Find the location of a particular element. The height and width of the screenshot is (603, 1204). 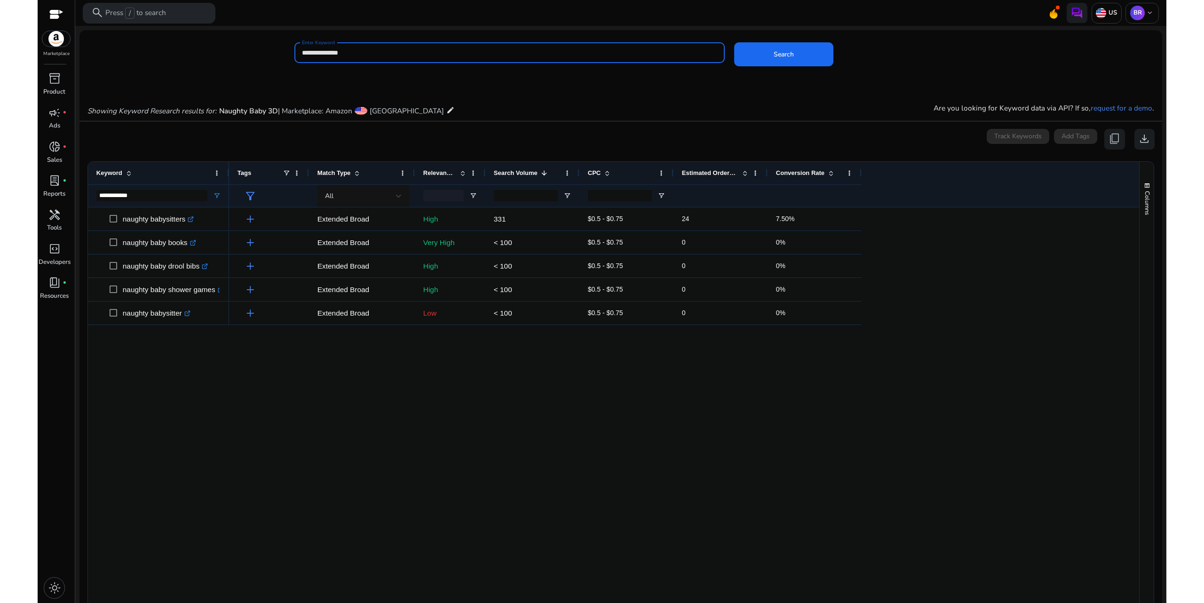

span: handyman is located at coordinates (55, 215).